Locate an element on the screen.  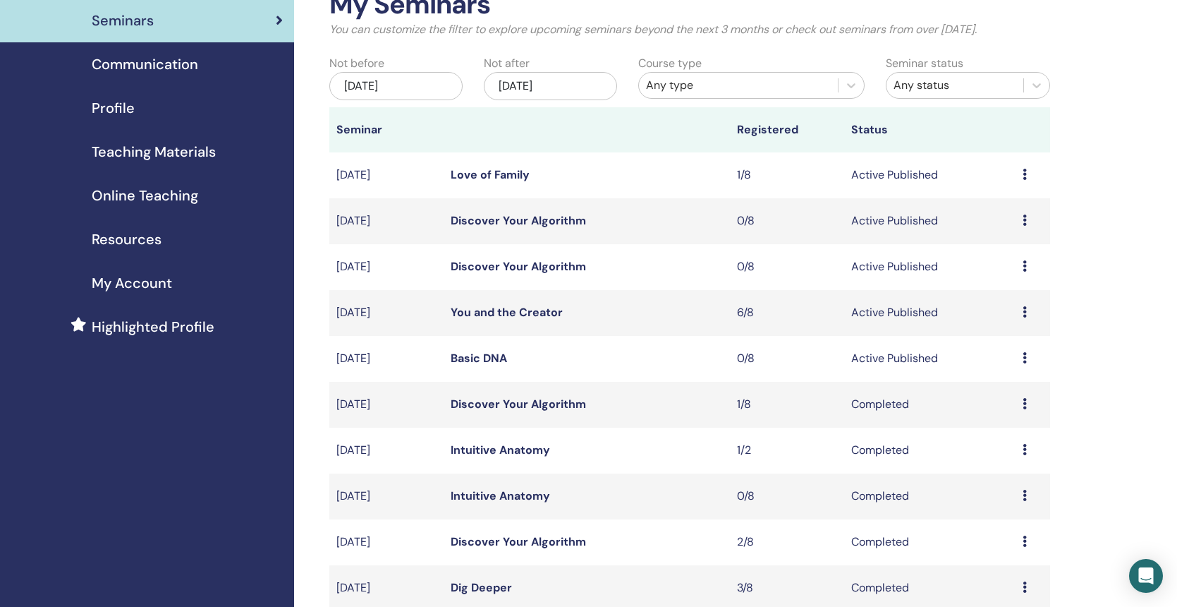
span: My Account is located at coordinates (132, 283).